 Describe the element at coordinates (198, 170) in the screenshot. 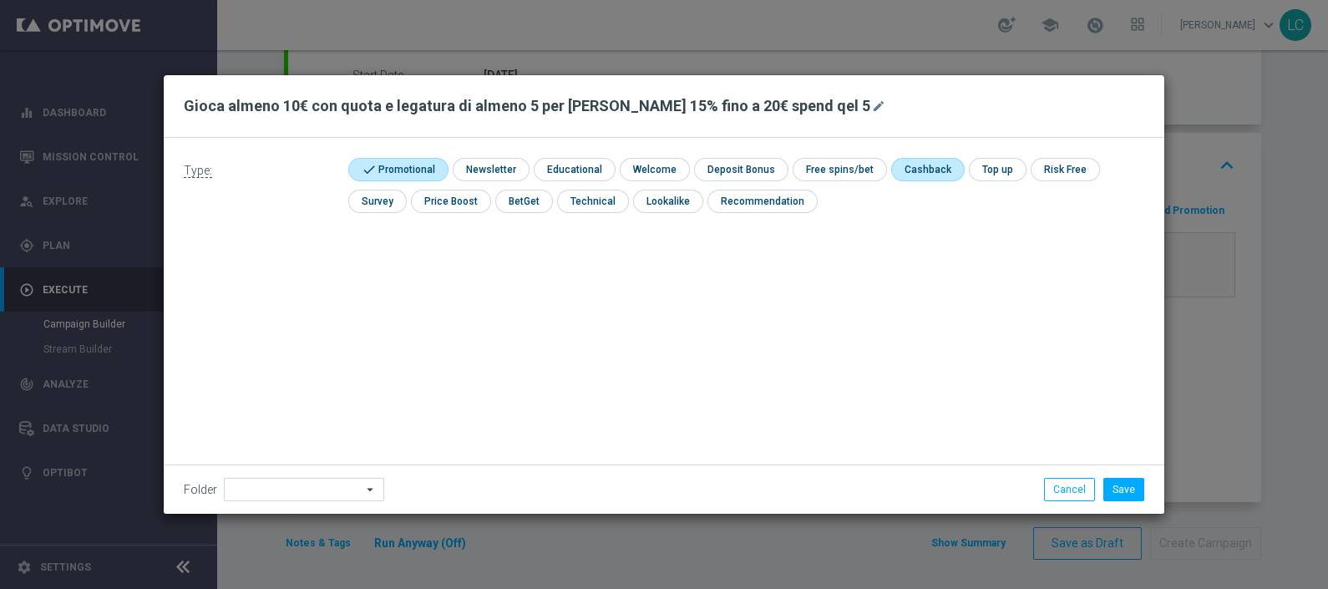

I see `span: Type:` at that location.